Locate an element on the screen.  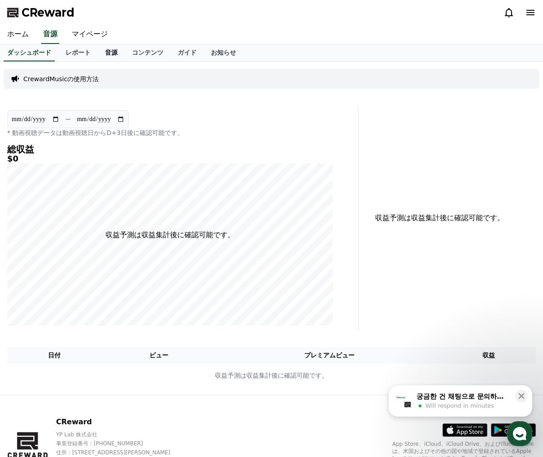
a: CReward is located at coordinates (41, 13).